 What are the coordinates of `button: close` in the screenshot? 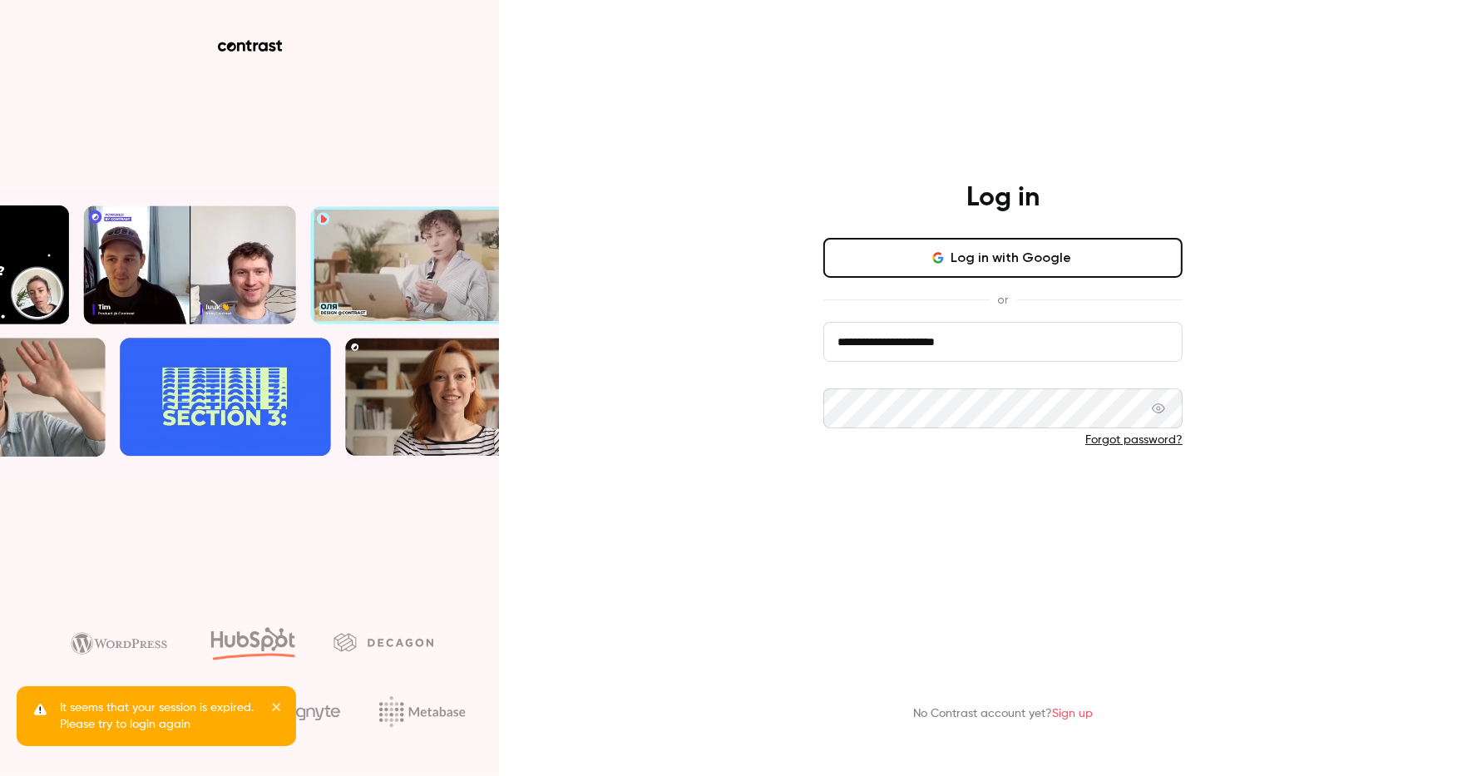 It's located at (277, 709).